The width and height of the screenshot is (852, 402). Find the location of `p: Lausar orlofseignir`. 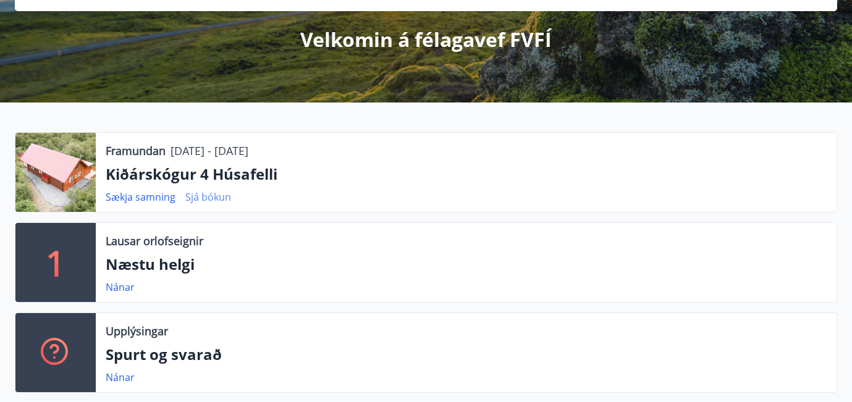

p: Lausar orlofseignir is located at coordinates (154, 241).